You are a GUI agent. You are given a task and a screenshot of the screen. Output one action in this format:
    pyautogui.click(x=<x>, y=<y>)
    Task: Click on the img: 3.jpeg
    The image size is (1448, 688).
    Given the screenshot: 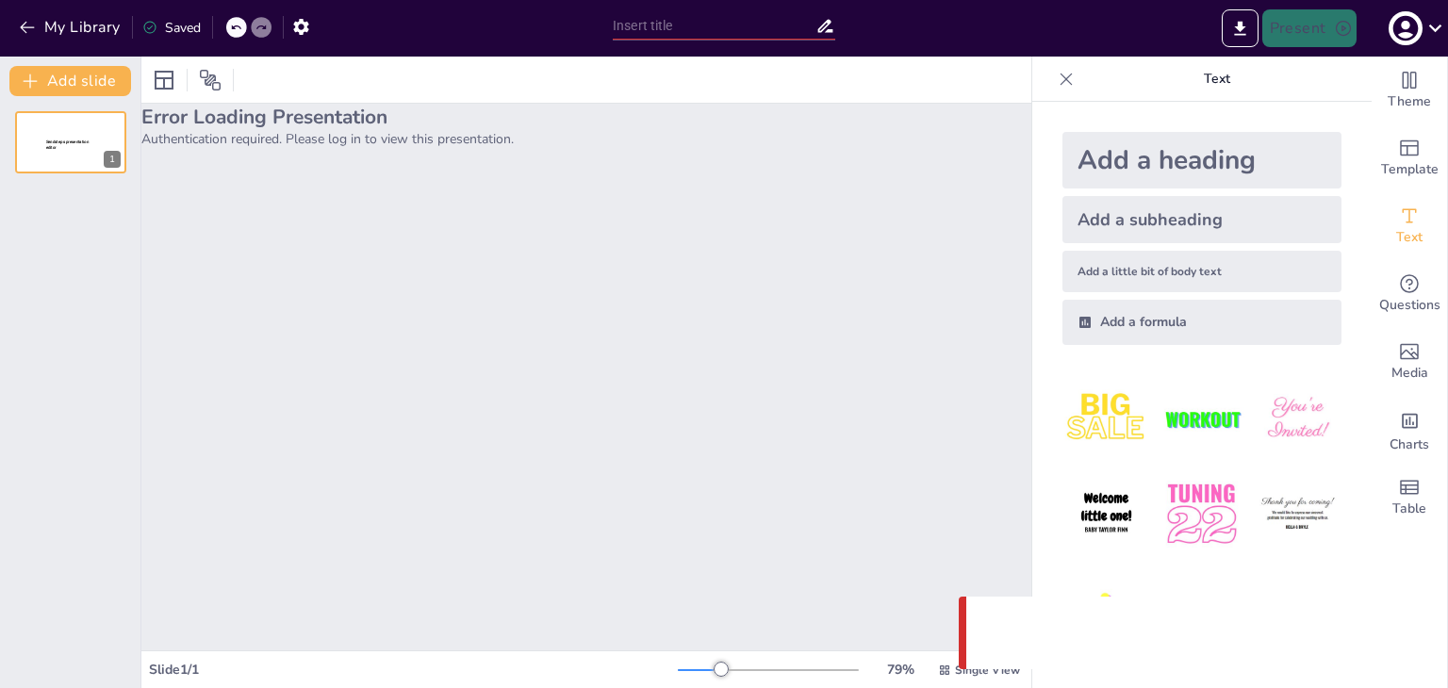 What is the action you would take?
    pyautogui.click(x=1297, y=419)
    